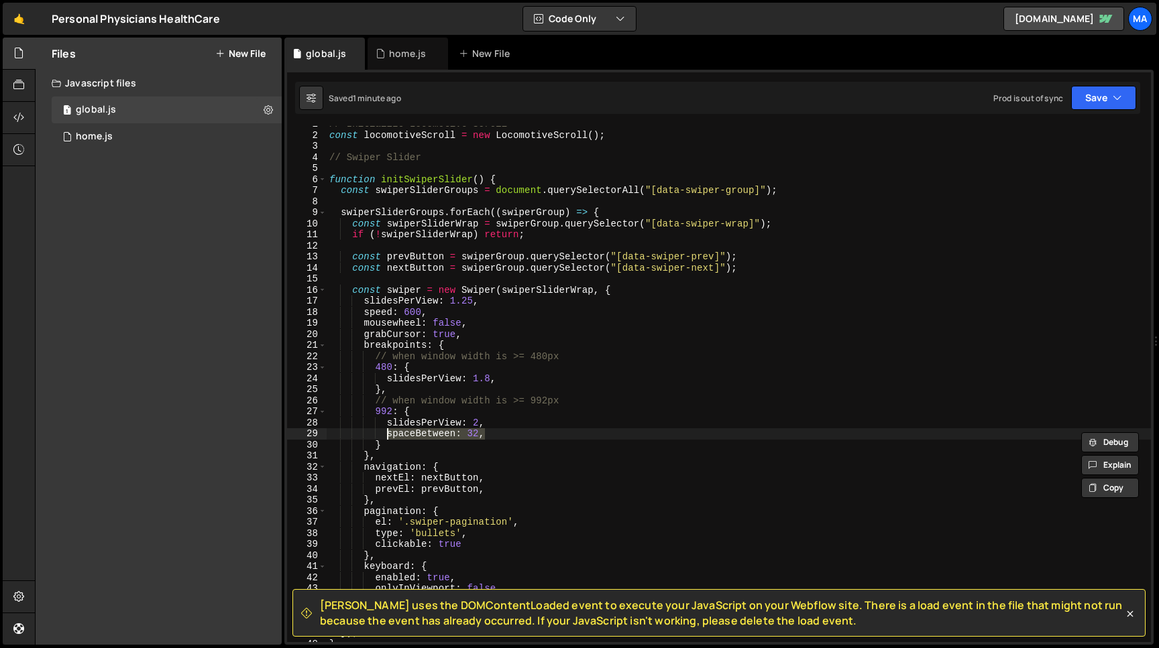  Describe the element at coordinates (306, 246) in the screenshot. I see `div: 12` at that location.